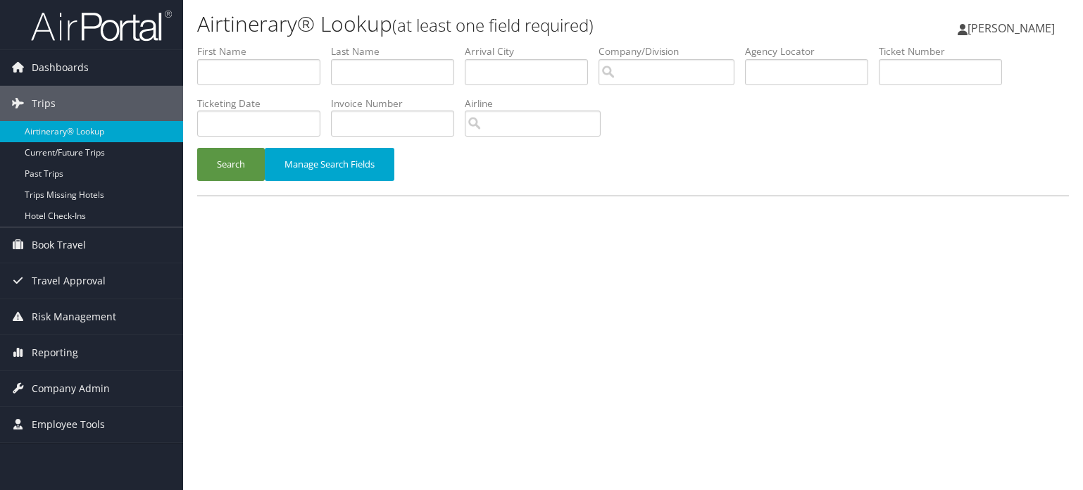 This screenshot has height=490, width=1083. Describe the element at coordinates (70, 389) in the screenshot. I see `span: Company Admin` at that location.